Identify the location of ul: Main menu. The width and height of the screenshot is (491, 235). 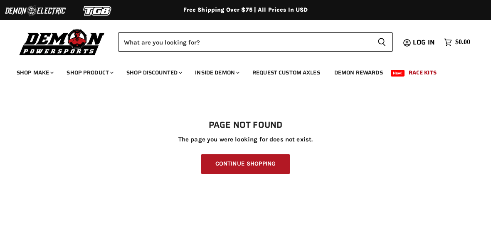
(239, 71).